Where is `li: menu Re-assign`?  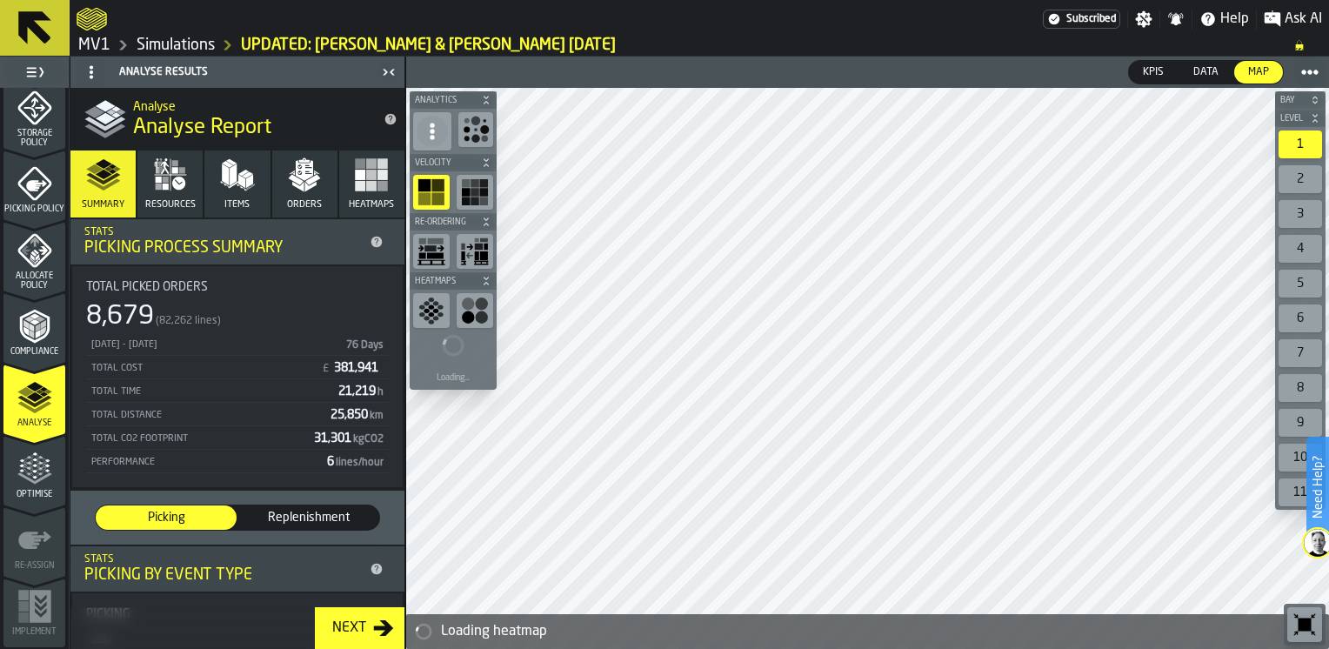
li: menu Re-assign is located at coordinates (34, 542).